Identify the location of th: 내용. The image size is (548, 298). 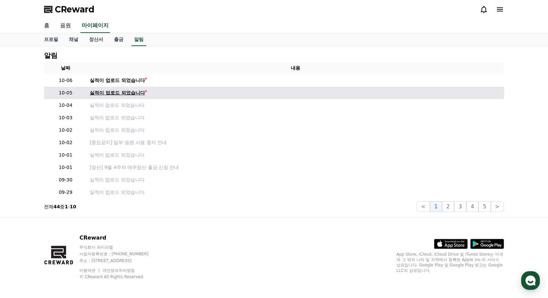
(295, 68).